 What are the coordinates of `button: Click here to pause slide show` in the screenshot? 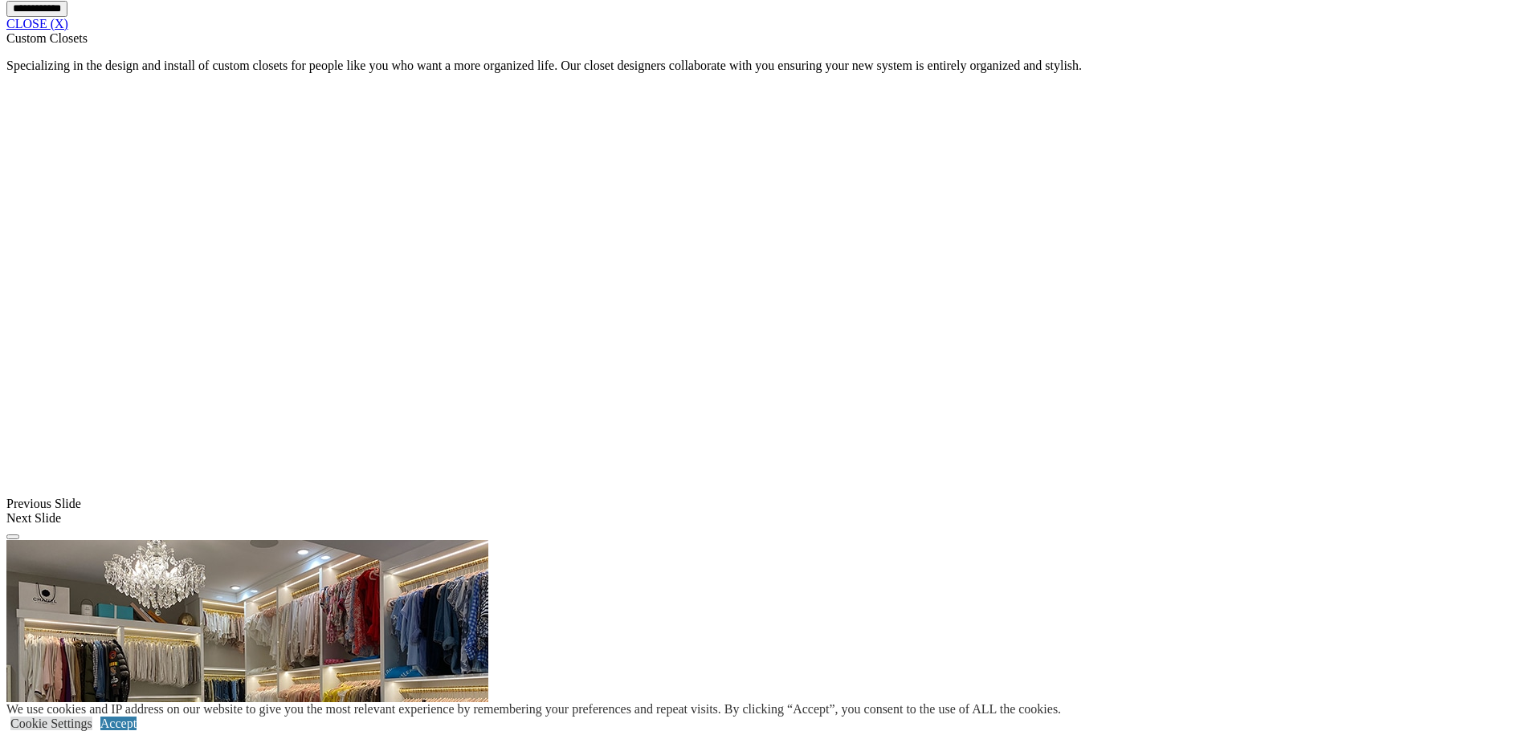 It's located at (13, 537).